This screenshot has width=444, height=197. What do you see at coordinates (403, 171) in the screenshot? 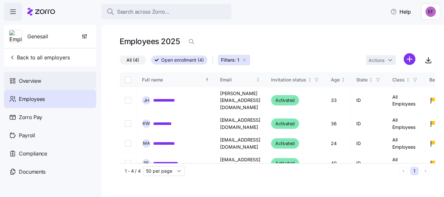
I see `button: Previous page` at bounding box center [403, 171].